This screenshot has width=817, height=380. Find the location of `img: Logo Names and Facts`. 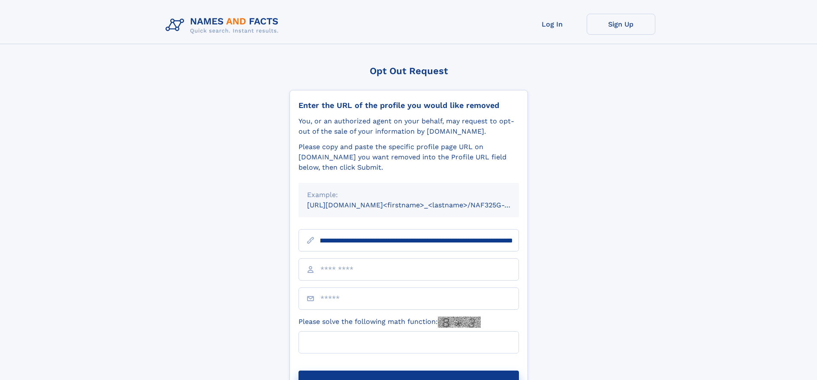

img: Logo Names and Facts is located at coordinates (224, 25).